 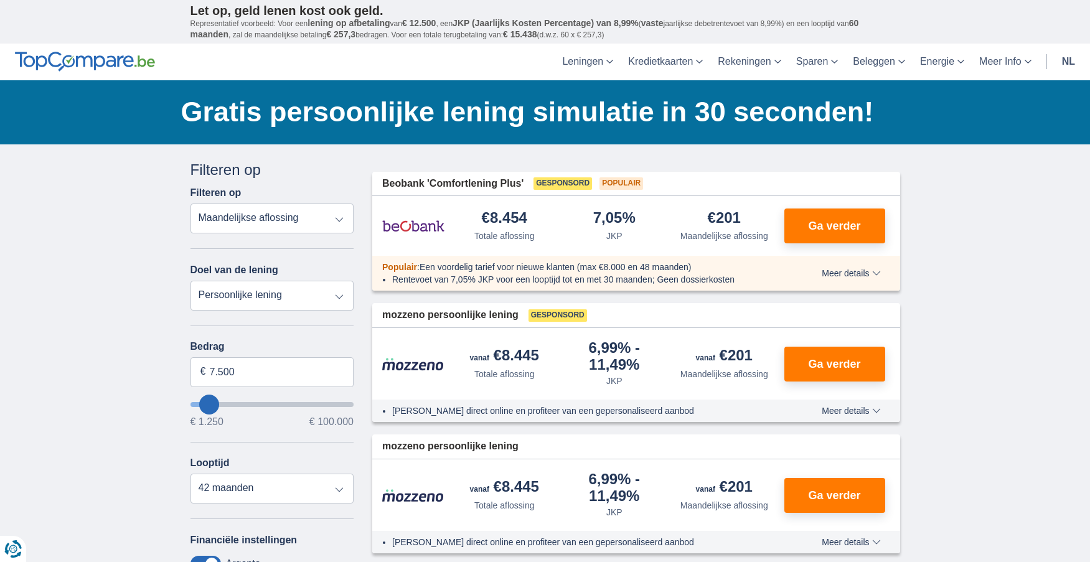 I want to click on a: Beleggen, so click(x=879, y=62).